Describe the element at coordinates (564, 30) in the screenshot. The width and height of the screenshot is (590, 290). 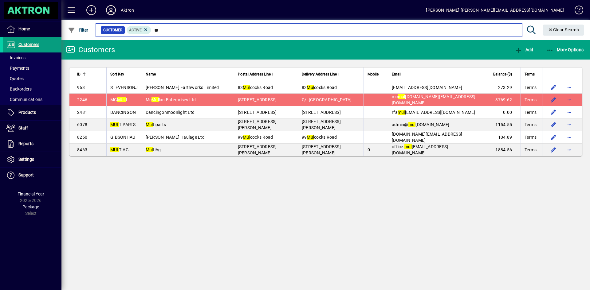
I see `button: Clear` at that location.